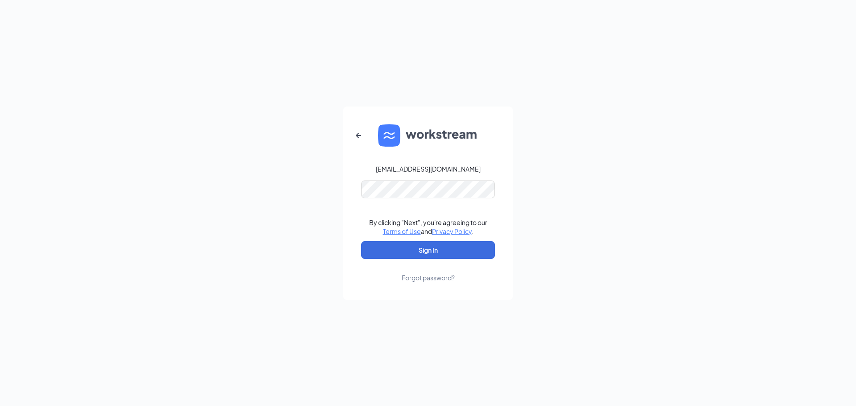  What do you see at coordinates (428, 271) in the screenshot?
I see `a: Forgot password?` at bounding box center [428, 271].